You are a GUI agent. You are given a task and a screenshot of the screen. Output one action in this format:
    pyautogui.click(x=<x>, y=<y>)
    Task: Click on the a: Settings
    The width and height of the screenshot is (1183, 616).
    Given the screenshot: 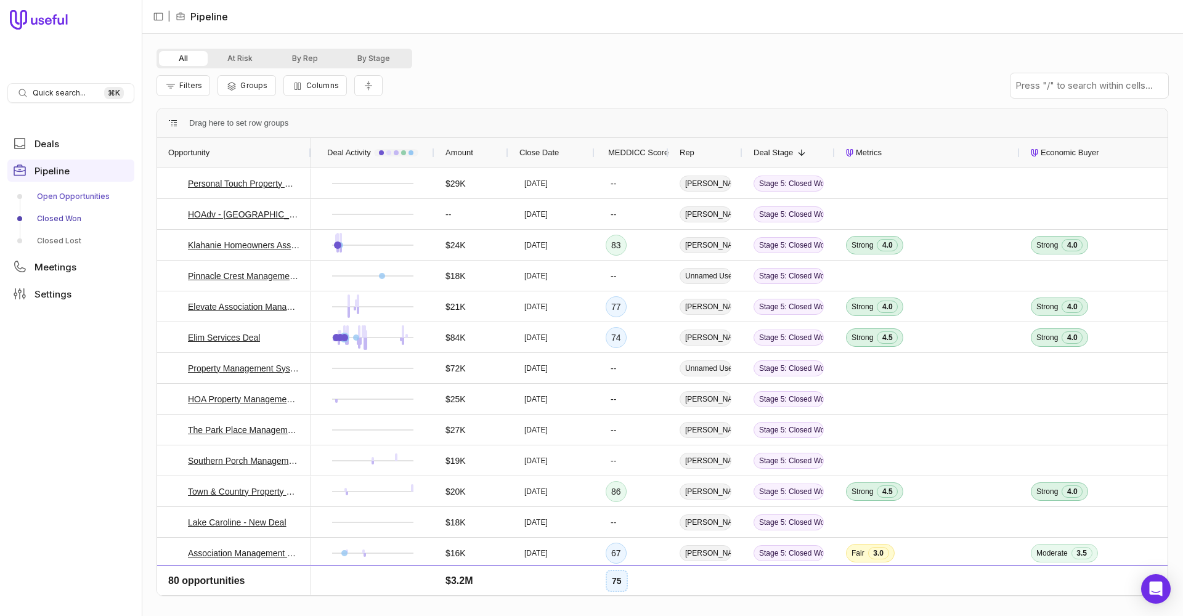 What is the action you would take?
    pyautogui.click(x=71, y=294)
    